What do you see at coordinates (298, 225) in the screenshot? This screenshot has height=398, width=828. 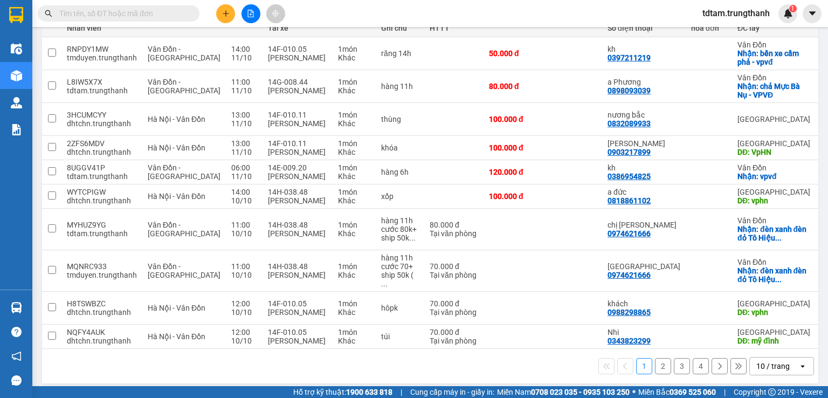 I see `div: 14H-038.48` at bounding box center [298, 225].